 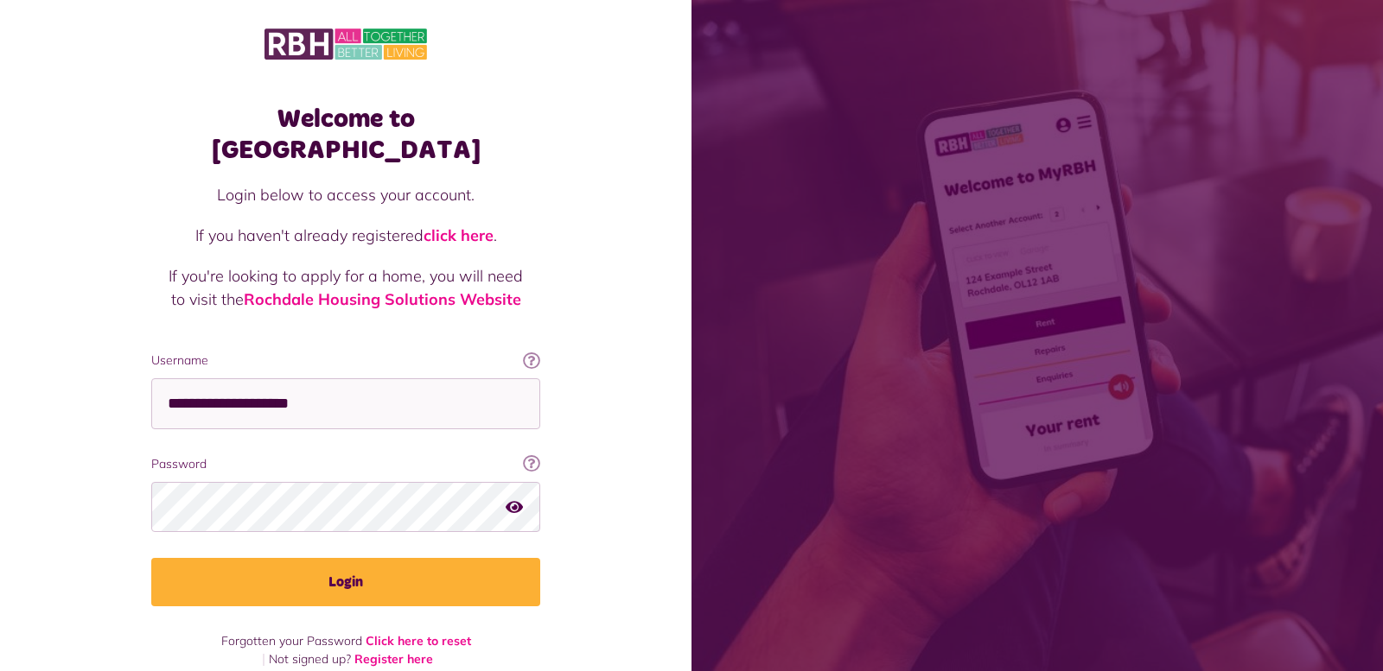 I want to click on span: Not signed up?, so click(x=309, y=659).